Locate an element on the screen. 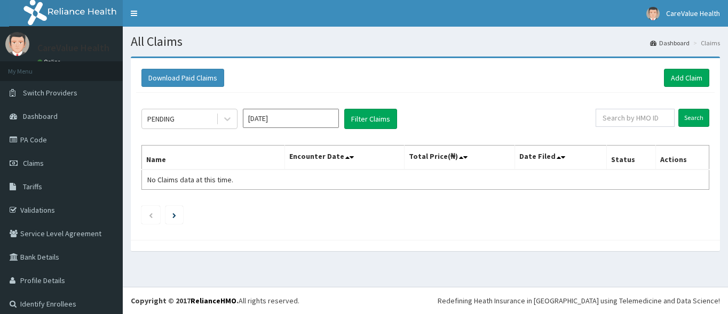 This screenshot has width=728, height=314. p: CareValue Health is located at coordinates (73, 48).